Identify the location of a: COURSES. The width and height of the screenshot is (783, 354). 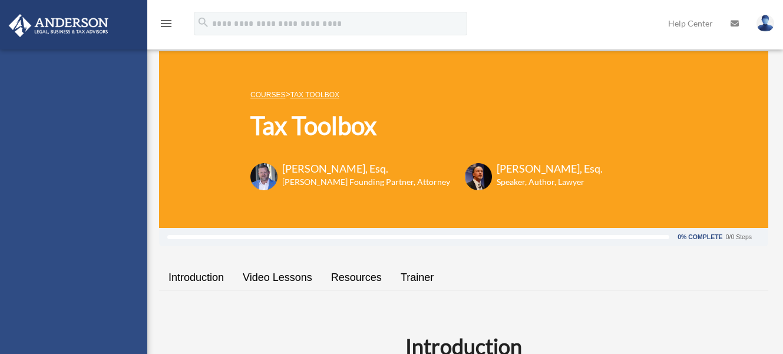
(268, 95).